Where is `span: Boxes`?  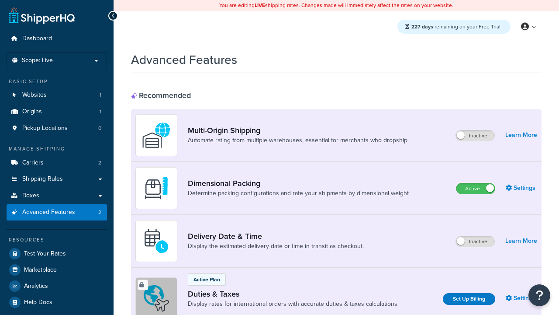 span: Boxes is located at coordinates (31, 195).